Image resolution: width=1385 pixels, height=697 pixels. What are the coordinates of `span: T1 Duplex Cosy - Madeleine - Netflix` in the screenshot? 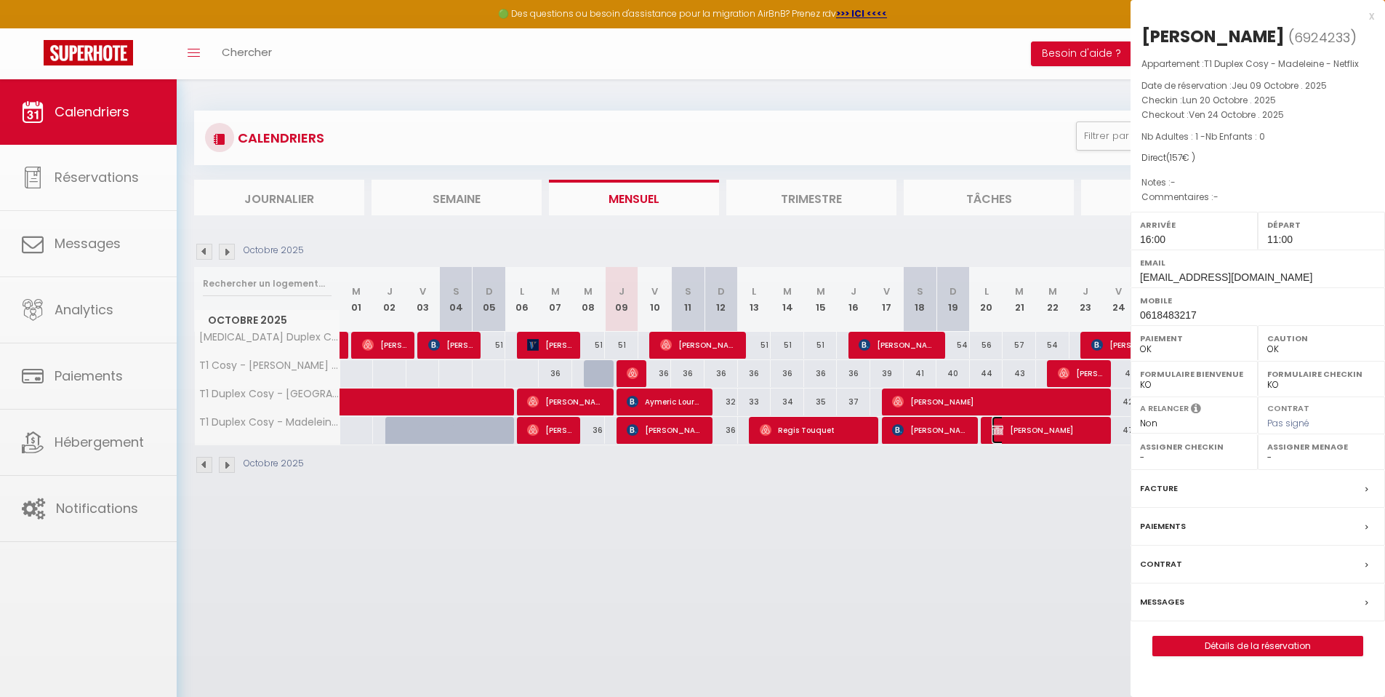 It's located at (1281, 63).